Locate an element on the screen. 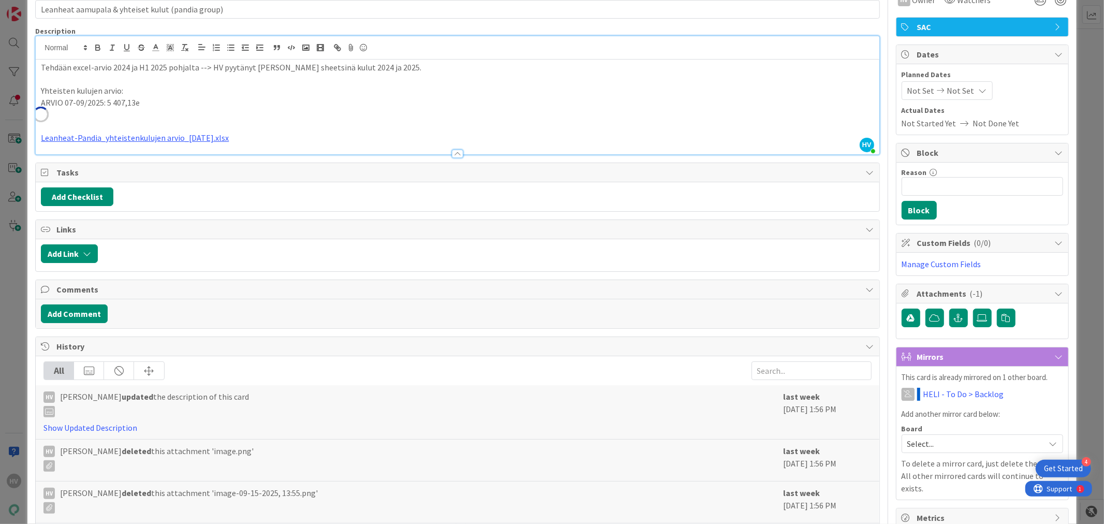 The height and width of the screenshot is (524, 1104). span: Select... is located at coordinates (973, 443).